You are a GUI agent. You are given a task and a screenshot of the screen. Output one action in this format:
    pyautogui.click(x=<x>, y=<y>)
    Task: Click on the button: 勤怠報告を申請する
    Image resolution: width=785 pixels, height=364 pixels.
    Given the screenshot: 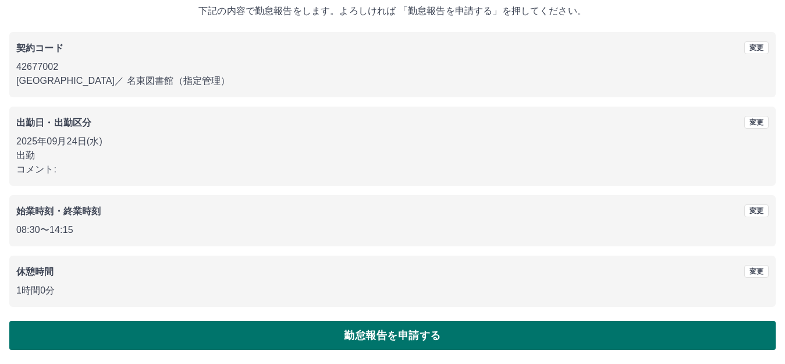 What is the action you would take?
    pyautogui.click(x=392, y=335)
    